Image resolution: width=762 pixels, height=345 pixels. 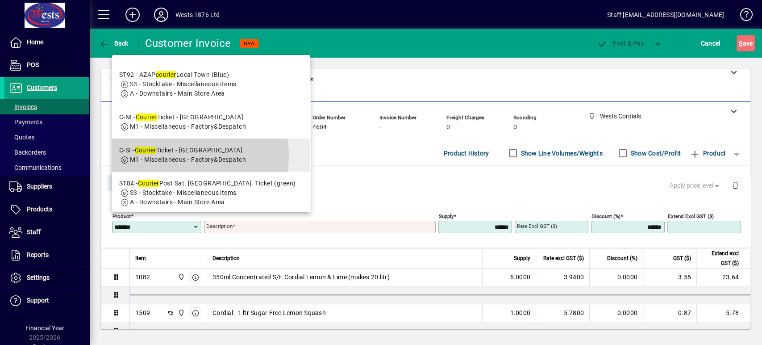 I want to click on span: Back, so click(x=113, y=43).